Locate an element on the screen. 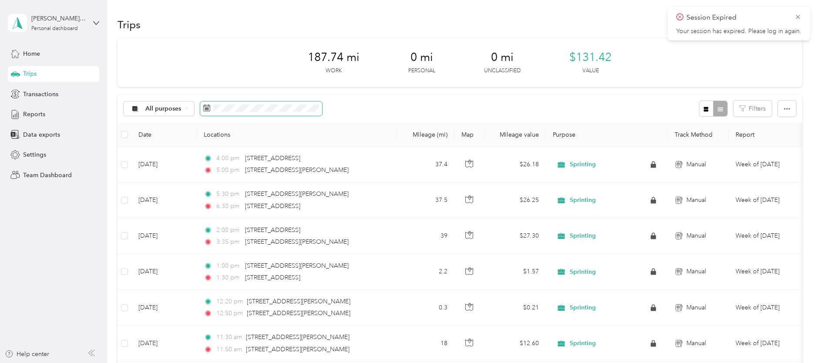 This screenshot has width=817, height=363. td: $12.60 is located at coordinates (515, 343).